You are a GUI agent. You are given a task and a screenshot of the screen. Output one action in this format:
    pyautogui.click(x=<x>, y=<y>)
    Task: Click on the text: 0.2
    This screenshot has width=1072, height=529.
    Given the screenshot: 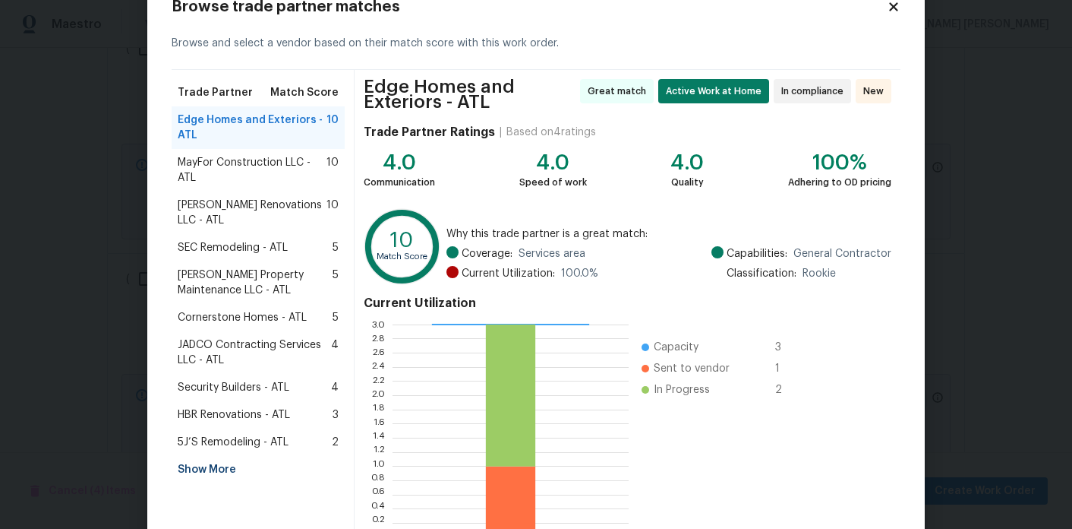 What is the action you would take?
    pyautogui.click(x=378, y=522)
    